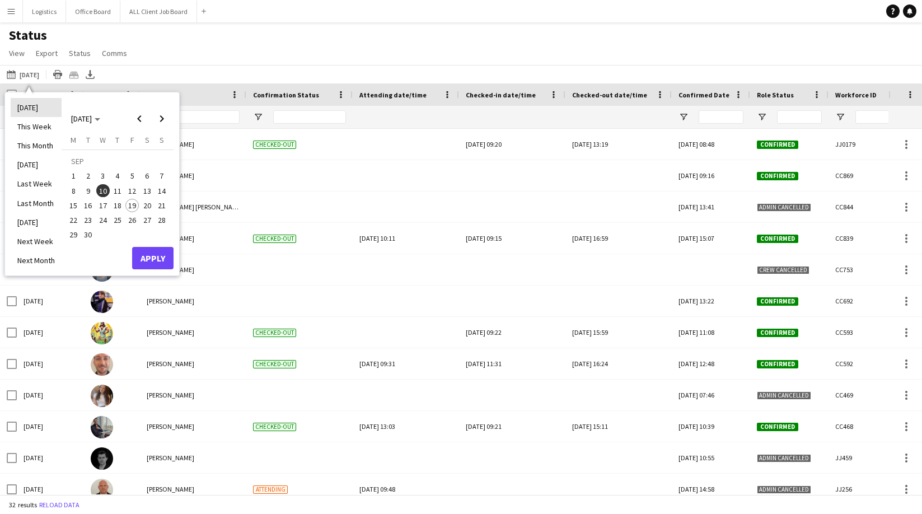  I want to click on div: CC839, so click(868, 238).